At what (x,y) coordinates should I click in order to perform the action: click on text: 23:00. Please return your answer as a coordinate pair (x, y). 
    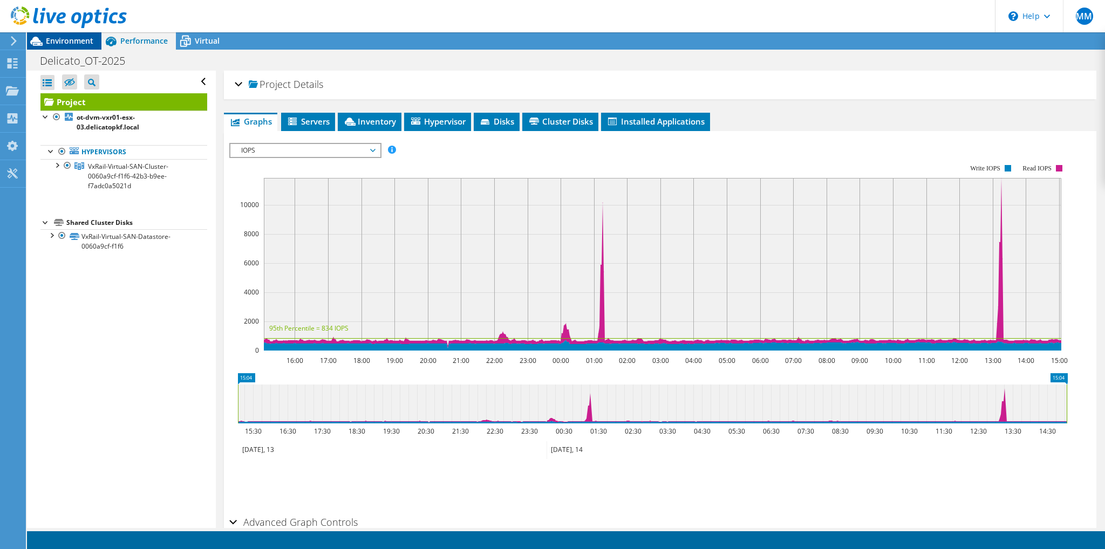
    Looking at the image, I should click on (527, 360).